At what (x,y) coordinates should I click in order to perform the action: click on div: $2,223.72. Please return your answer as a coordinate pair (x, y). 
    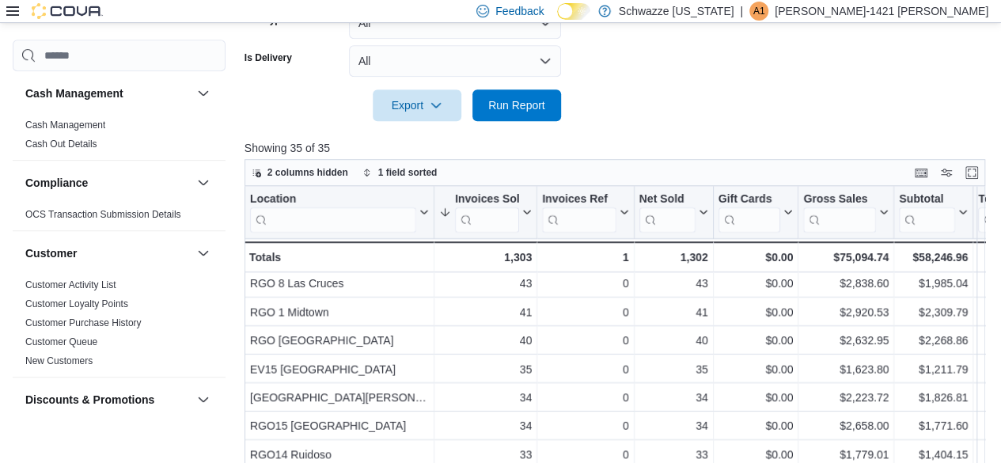
    Looking at the image, I should click on (846, 397).